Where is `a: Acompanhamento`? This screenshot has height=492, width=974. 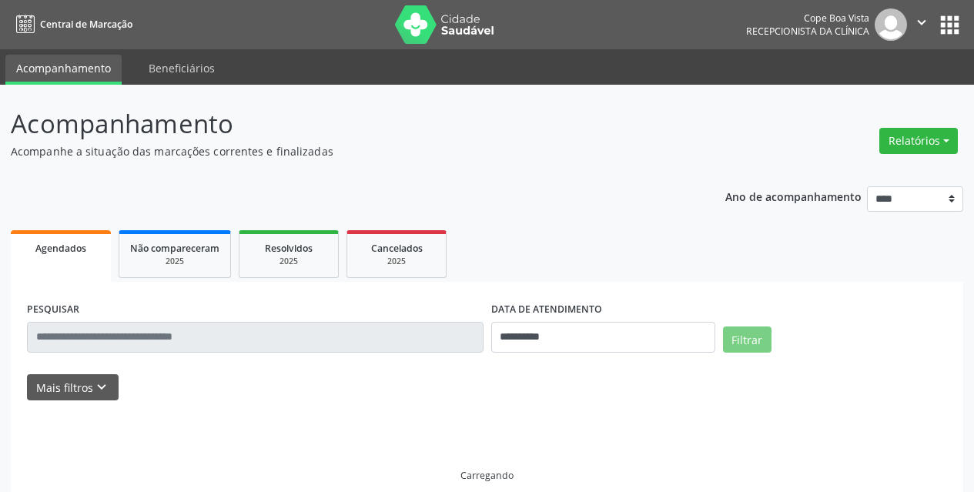 a: Acompanhamento is located at coordinates (63, 69).